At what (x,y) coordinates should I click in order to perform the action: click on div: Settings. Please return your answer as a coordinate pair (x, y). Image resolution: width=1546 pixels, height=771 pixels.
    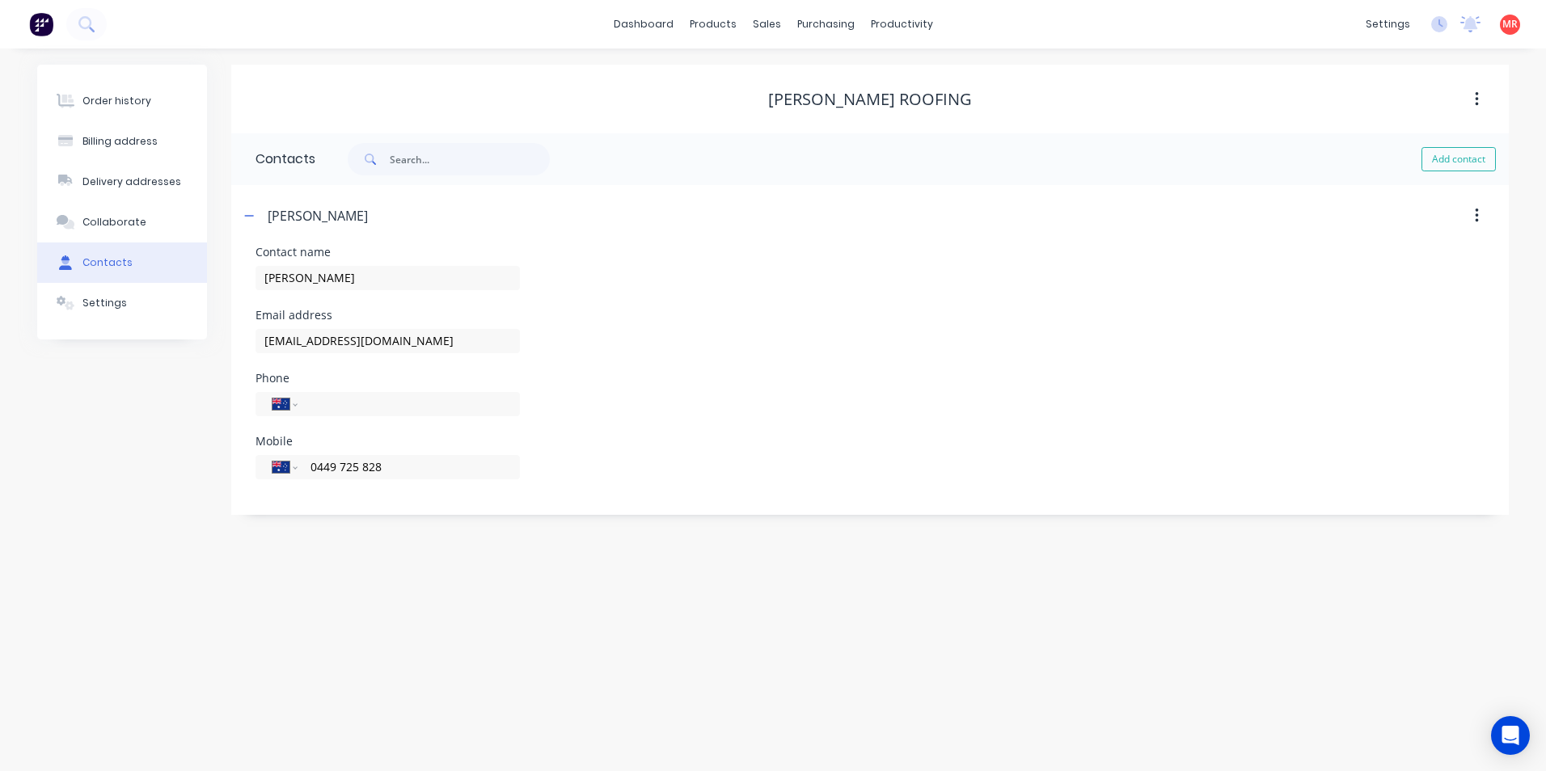
    Looking at the image, I should click on (104, 303).